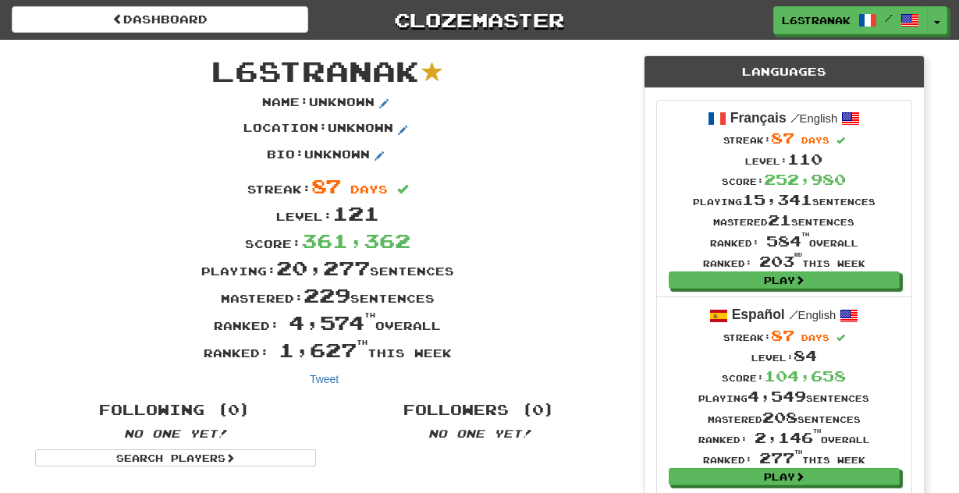 This screenshot has width=959, height=493. Describe the element at coordinates (176, 458) in the screenshot. I see `a: Search Players` at that location.